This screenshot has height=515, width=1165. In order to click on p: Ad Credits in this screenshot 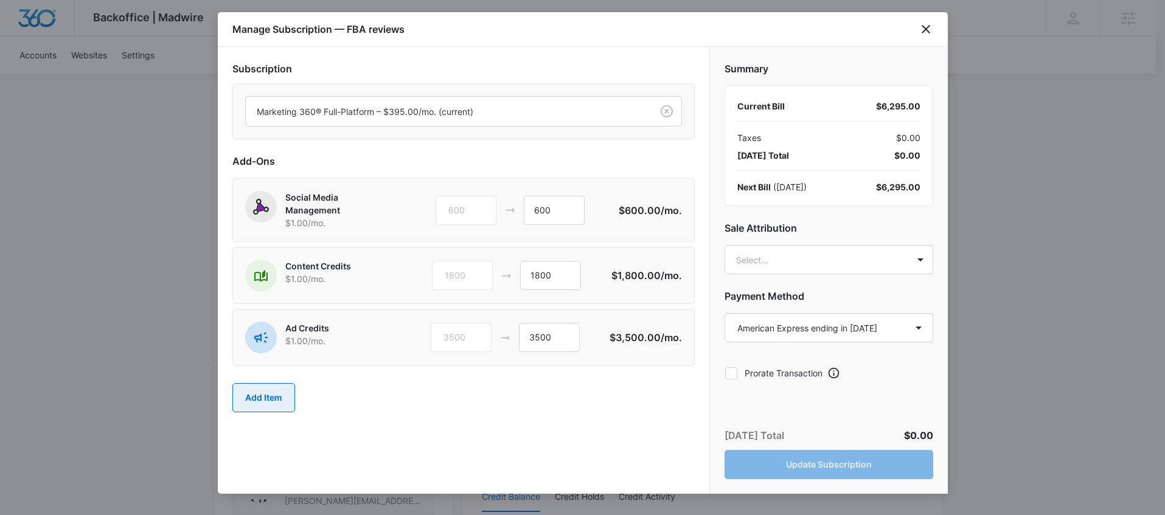, I will do `click(338, 328)`.